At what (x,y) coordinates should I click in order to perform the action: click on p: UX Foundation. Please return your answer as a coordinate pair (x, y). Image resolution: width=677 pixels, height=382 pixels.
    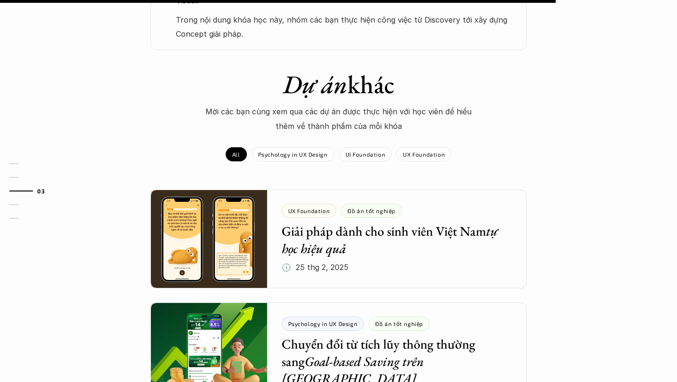
    Looking at the image, I should click on (424, 154).